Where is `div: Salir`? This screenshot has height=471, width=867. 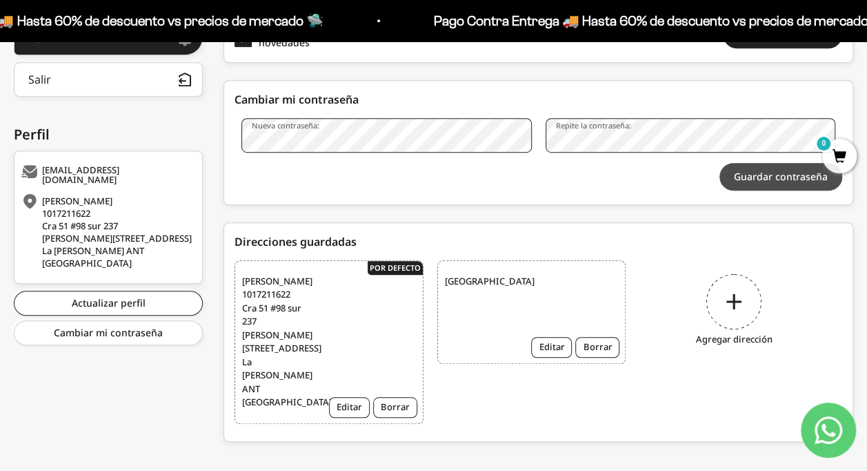
div: Salir is located at coordinates (39, 79).